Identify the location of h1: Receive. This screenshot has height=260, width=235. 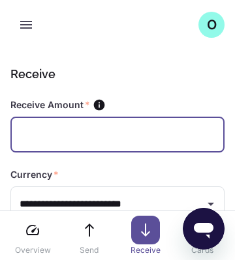
(115, 74).